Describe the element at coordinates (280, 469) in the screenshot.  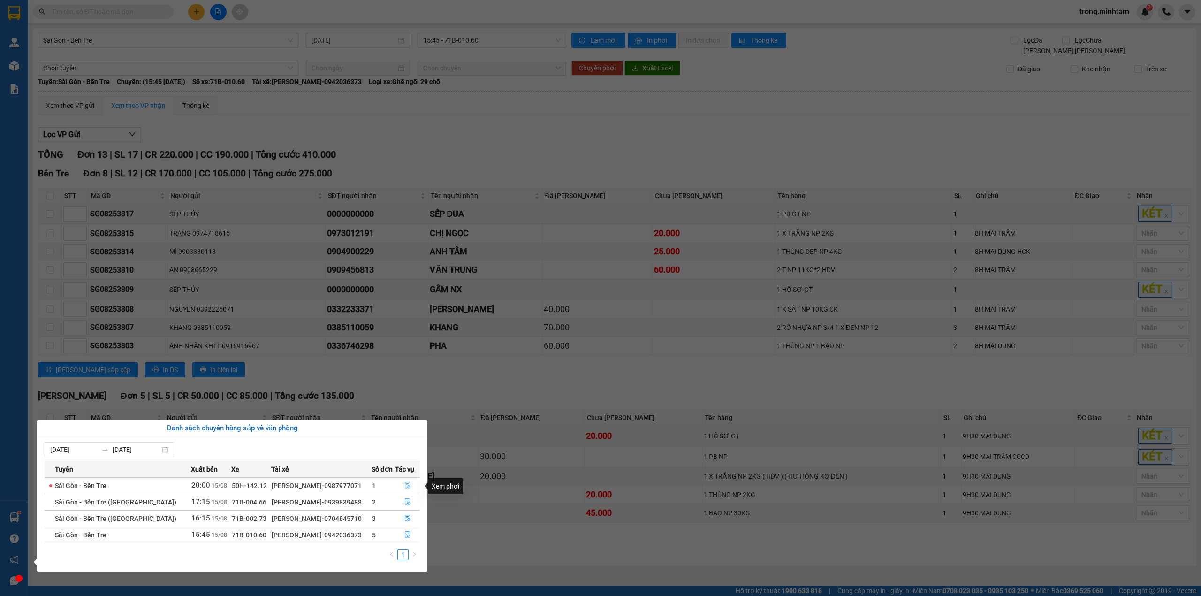
I see `span: Tài xế` at that location.